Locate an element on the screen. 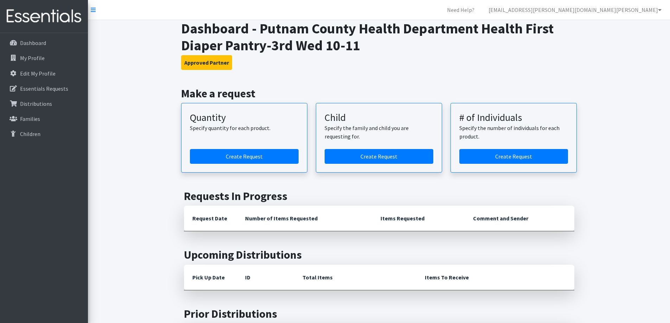 The width and height of the screenshot is (670, 323). th: Items Requested is located at coordinates (418, 218).